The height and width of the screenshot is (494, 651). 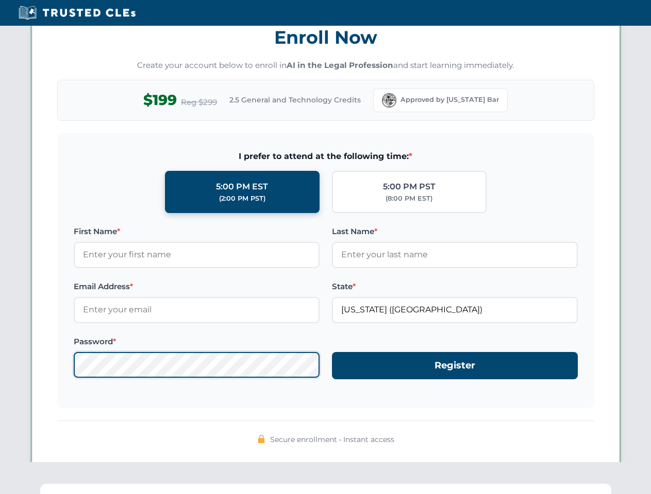 What do you see at coordinates (408, 199) in the screenshot?
I see `div: (8:00 PM EST)` at bounding box center [408, 199].